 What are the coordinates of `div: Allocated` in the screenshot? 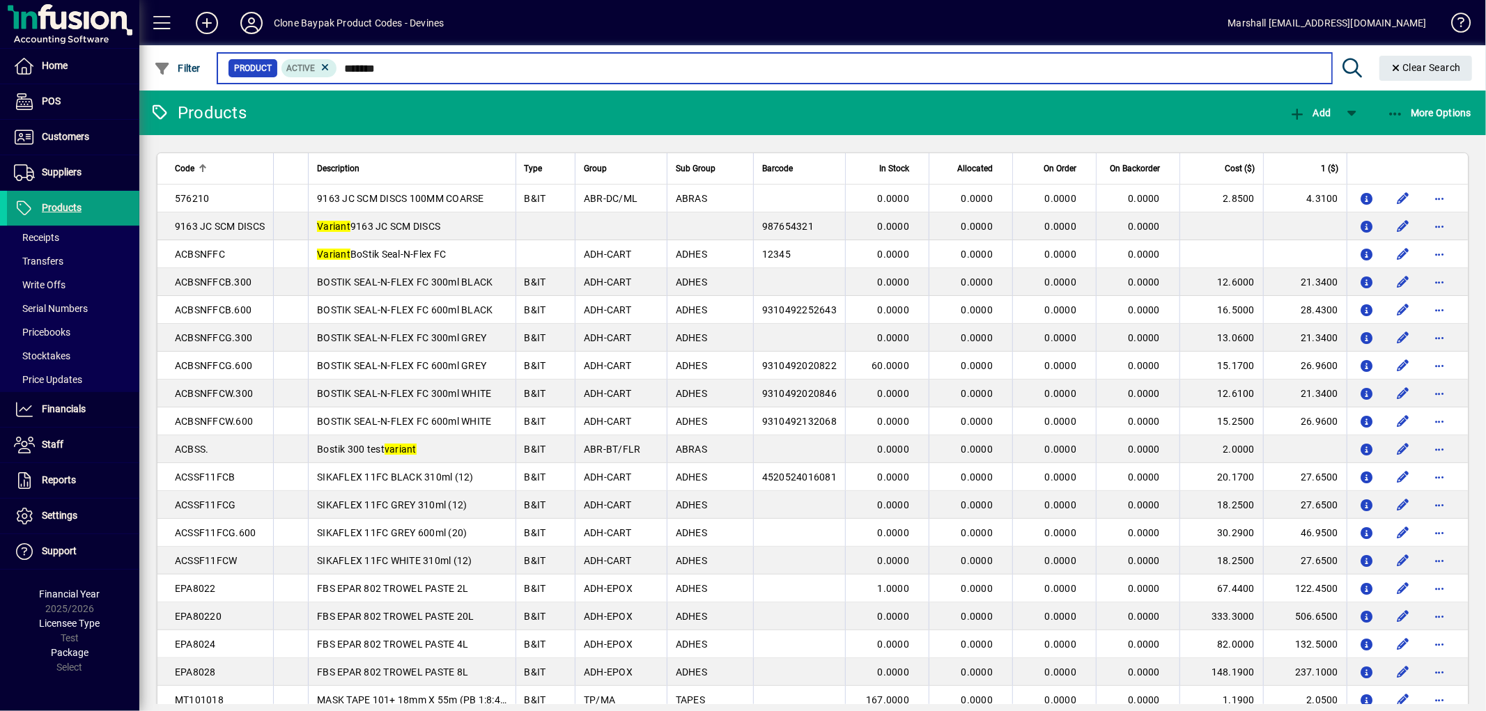 It's located at (971, 169).